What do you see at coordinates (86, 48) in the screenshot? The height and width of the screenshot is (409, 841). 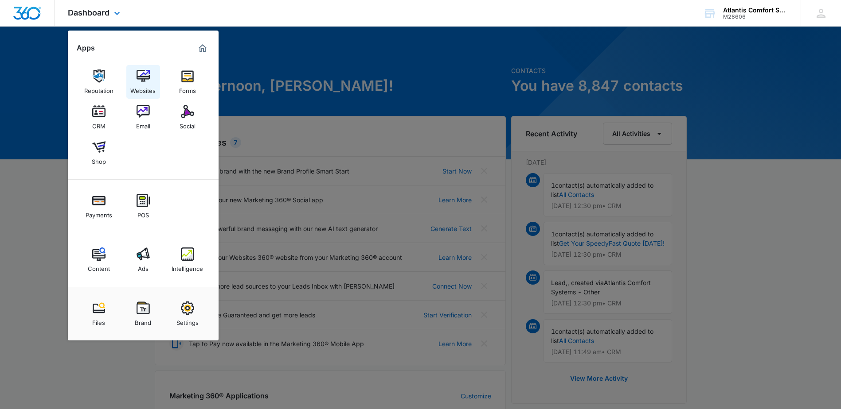 I see `h2: Apps` at bounding box center [86, 48].